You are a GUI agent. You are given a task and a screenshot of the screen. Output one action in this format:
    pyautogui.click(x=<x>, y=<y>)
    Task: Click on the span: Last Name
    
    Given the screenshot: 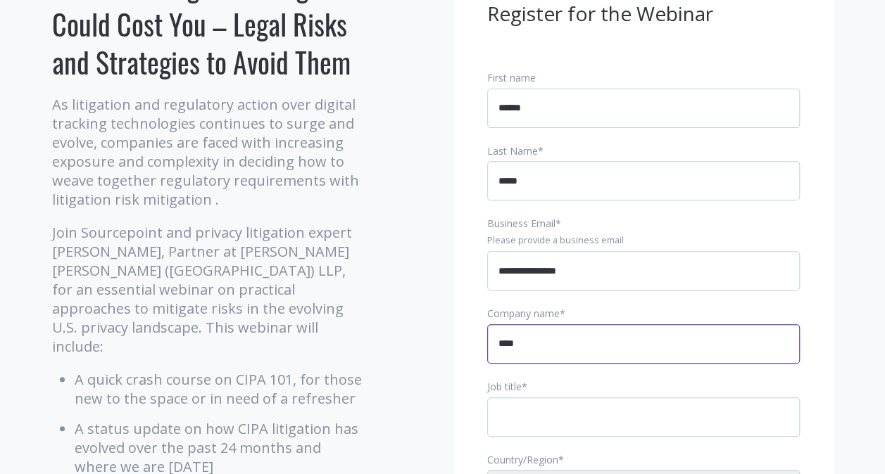 What is the action you would take?
    pyautogui.click(x=512, y=151)
    